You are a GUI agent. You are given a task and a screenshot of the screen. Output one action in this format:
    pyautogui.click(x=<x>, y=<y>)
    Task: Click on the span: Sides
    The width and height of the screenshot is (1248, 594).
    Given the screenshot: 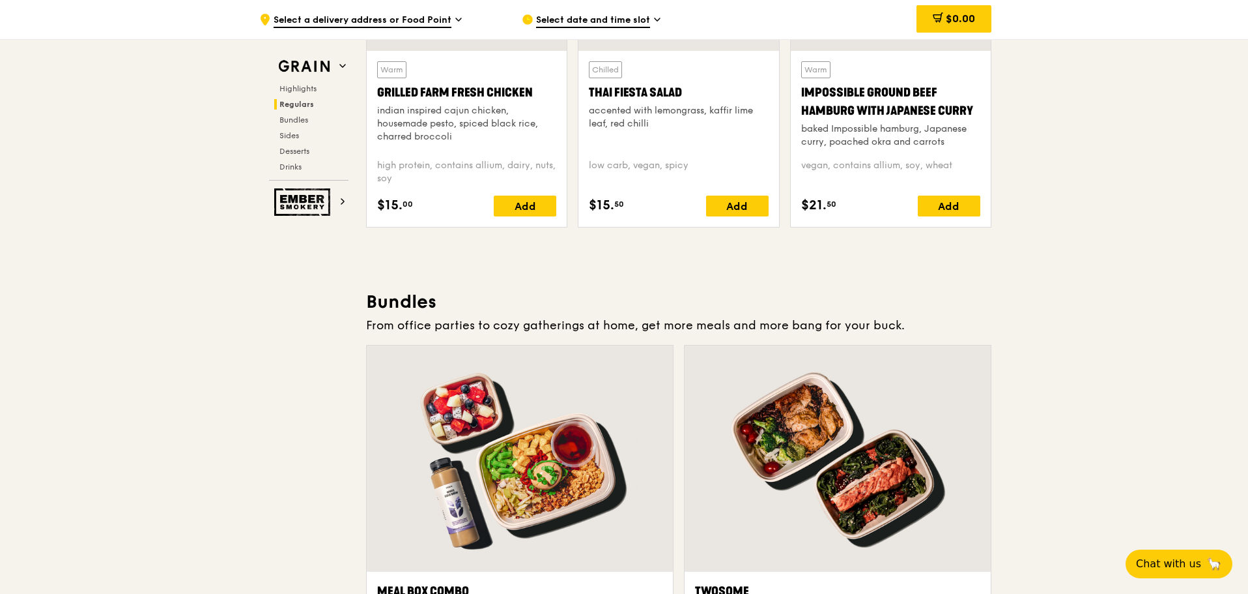 What is the action you would take?
    pyautogui.click(x=289, y=136)
    